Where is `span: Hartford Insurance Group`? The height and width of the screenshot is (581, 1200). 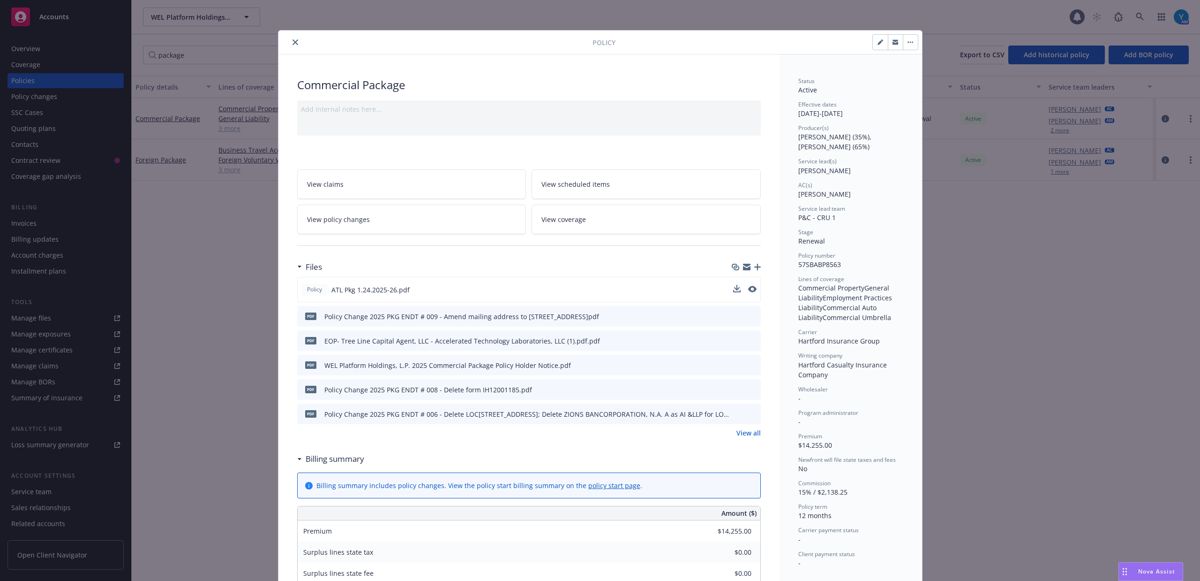 span: Hartford Insurance Group is located at coordinates (839, 340).